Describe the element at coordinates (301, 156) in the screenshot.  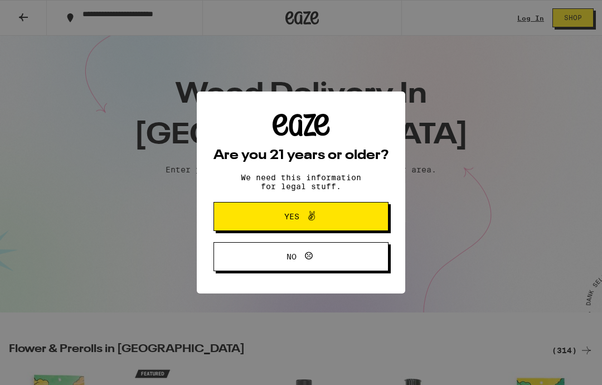
I see `h2: Are you 21 years or older?` at that location.